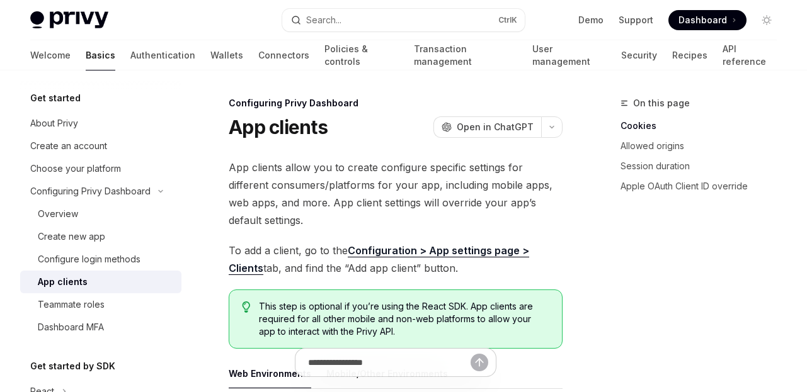 The width and height of the screenshot is (807, 392). I want to click on div: Teammate roles, so click(71, 305).